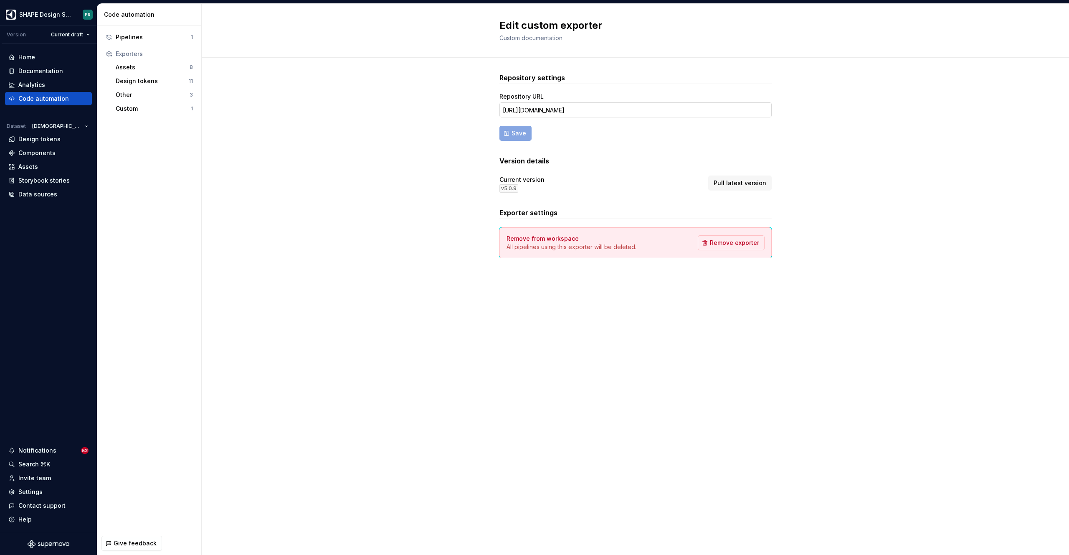  What do you see at coordinates (37, 153) in the screenshot?
I see `div: Components` at bounding box center [37, 153].